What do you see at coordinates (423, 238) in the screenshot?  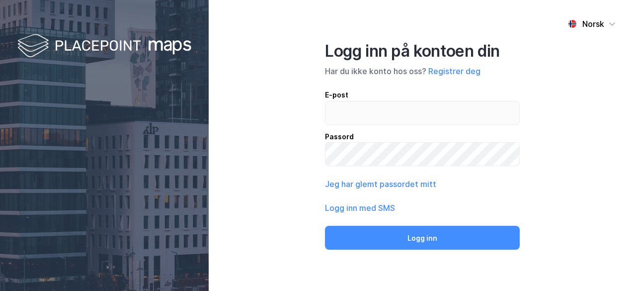 I see `button: Logg inn` at bounding box center [423, 238].